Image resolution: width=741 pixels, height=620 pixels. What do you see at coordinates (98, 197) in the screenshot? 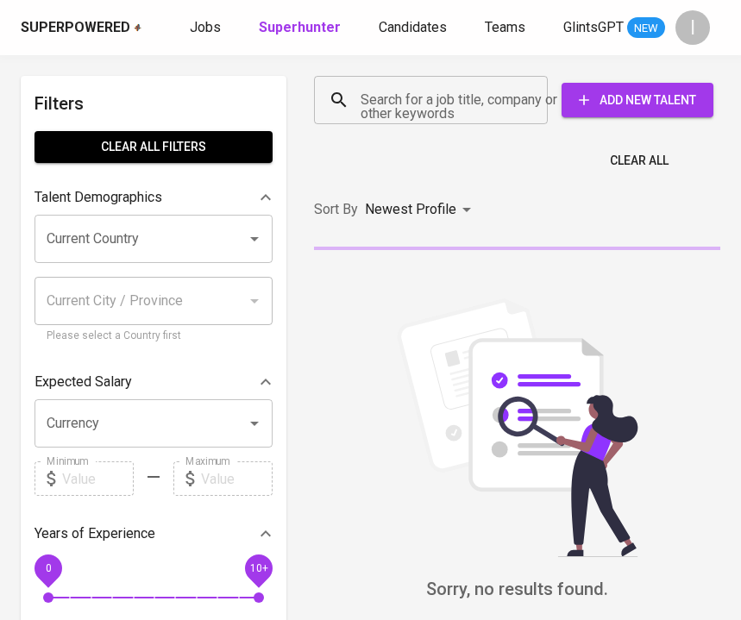
I see `p: Talent Demographics` at bounding box center [98, 197].